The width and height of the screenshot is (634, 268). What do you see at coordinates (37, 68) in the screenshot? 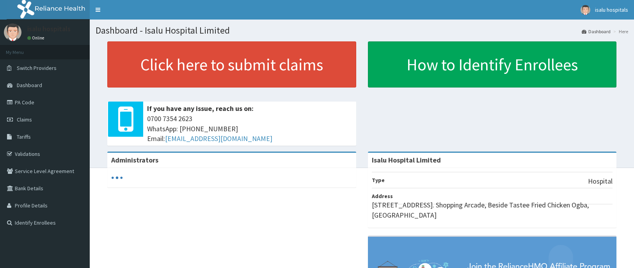
I see `span: Switch Providers` at bounding box center [37, 68].